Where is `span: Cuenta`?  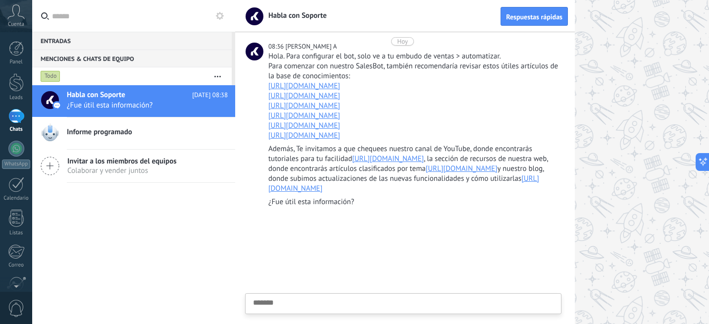 span: Cuenta is located at coordinates (16, 24).